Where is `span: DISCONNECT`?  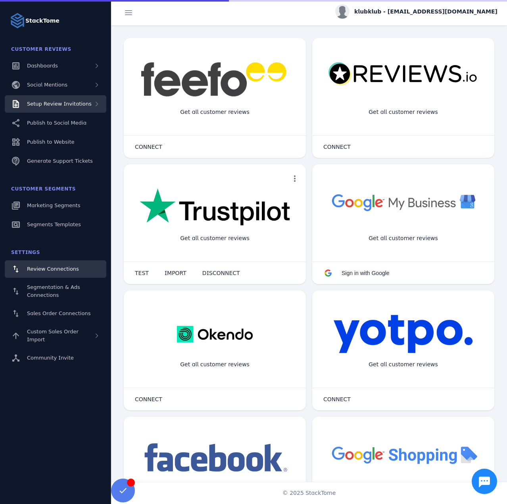 span: DISCONNECT is located at coordinates (221, 273).